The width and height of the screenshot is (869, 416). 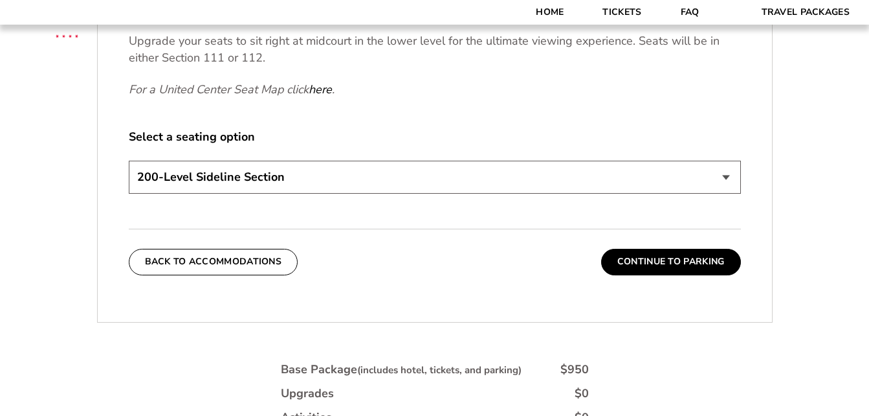 I want to click on label: Select a seating option, so click(x=435, y=137).